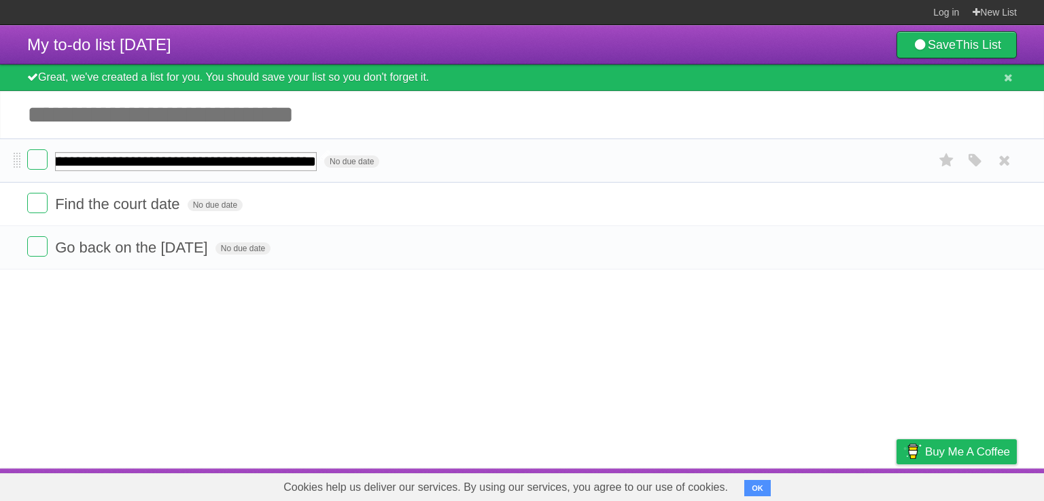  I want to click on a: Suggest a feature, so click(974, 485).